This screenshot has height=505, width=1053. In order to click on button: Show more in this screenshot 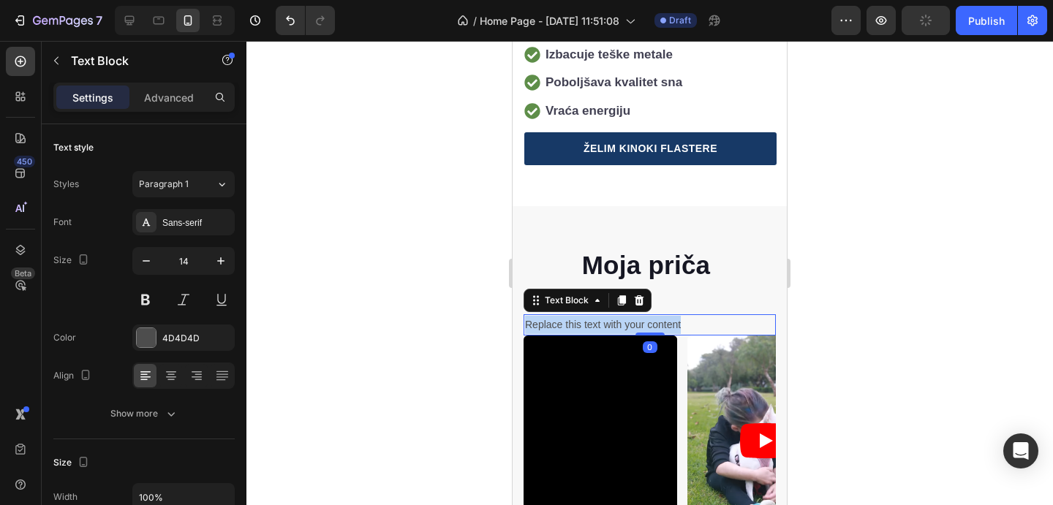, I will do `click(144, 414)`.